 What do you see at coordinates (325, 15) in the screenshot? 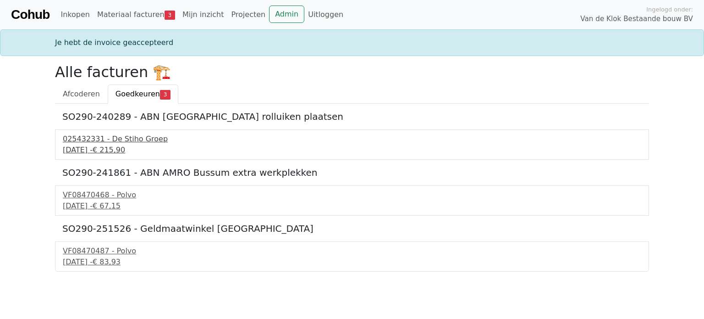
I see `a: Uitloggen` at bounding box center [325, 15].